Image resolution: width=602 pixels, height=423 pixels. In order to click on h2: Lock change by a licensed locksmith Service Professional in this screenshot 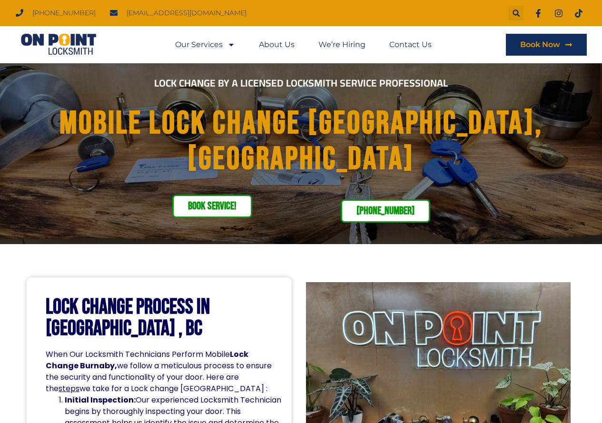, I will do `click(301, 83)`.